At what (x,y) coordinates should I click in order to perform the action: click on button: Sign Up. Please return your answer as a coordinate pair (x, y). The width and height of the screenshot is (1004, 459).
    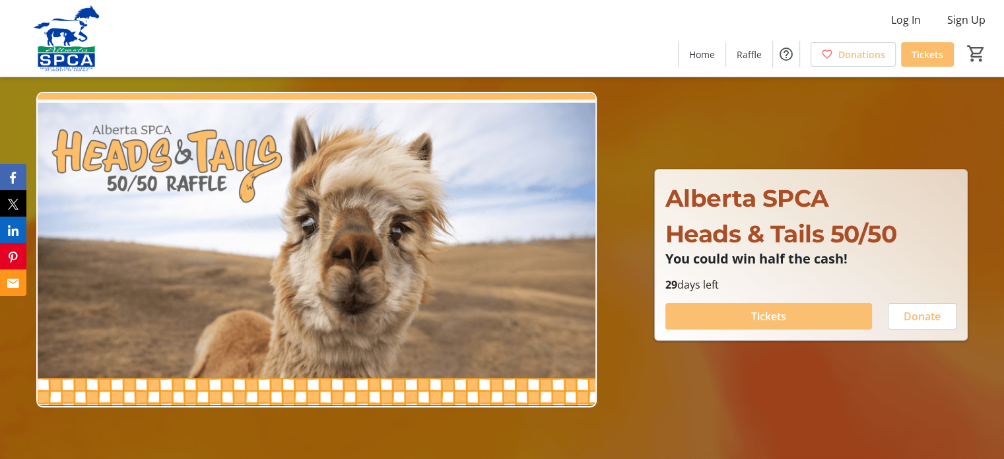
    Looking at the image, I should click on (966, 20).